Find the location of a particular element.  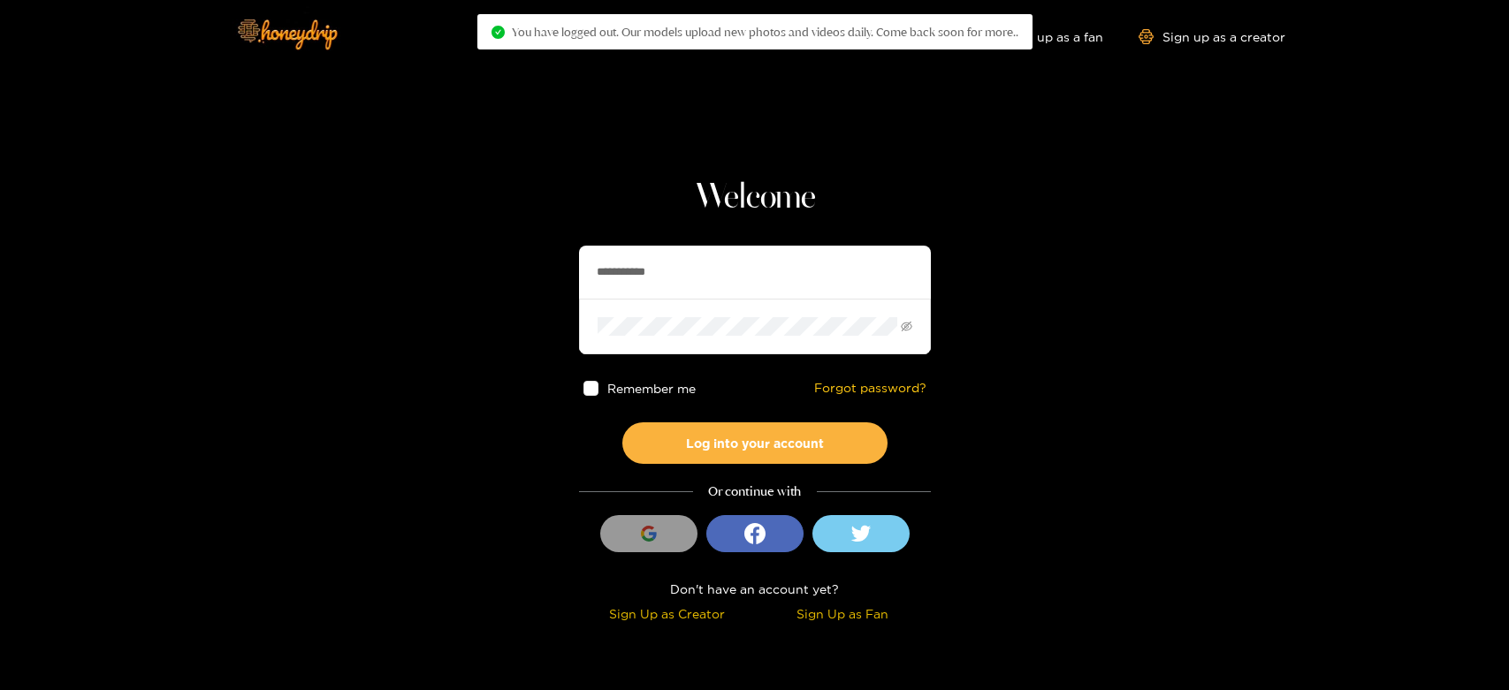

div: Don't have an account yet? is located at coordinates (755, 589).